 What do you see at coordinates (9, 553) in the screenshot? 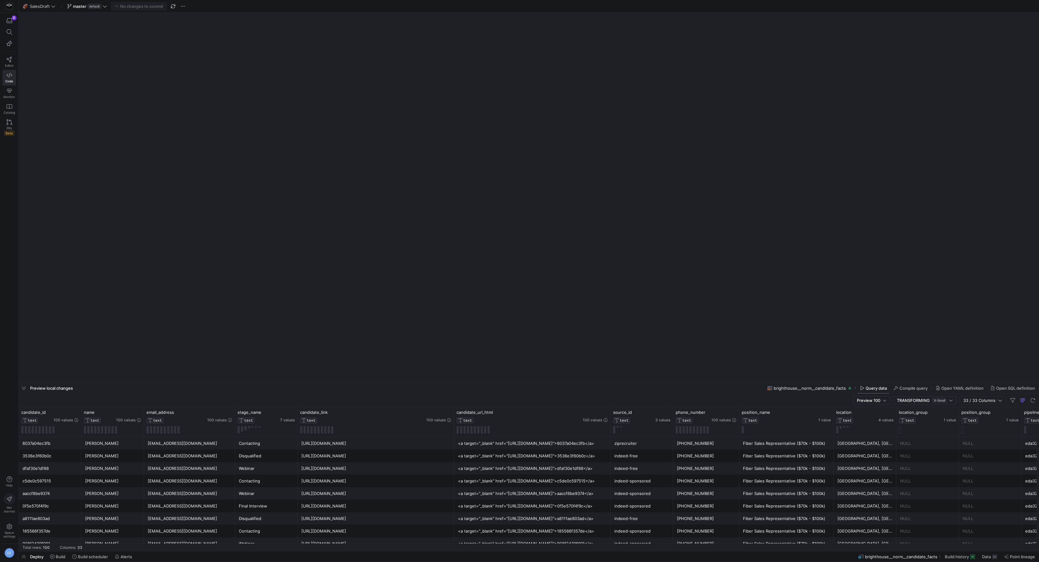
I see `div: DZ` at bounding box center [9, 553].